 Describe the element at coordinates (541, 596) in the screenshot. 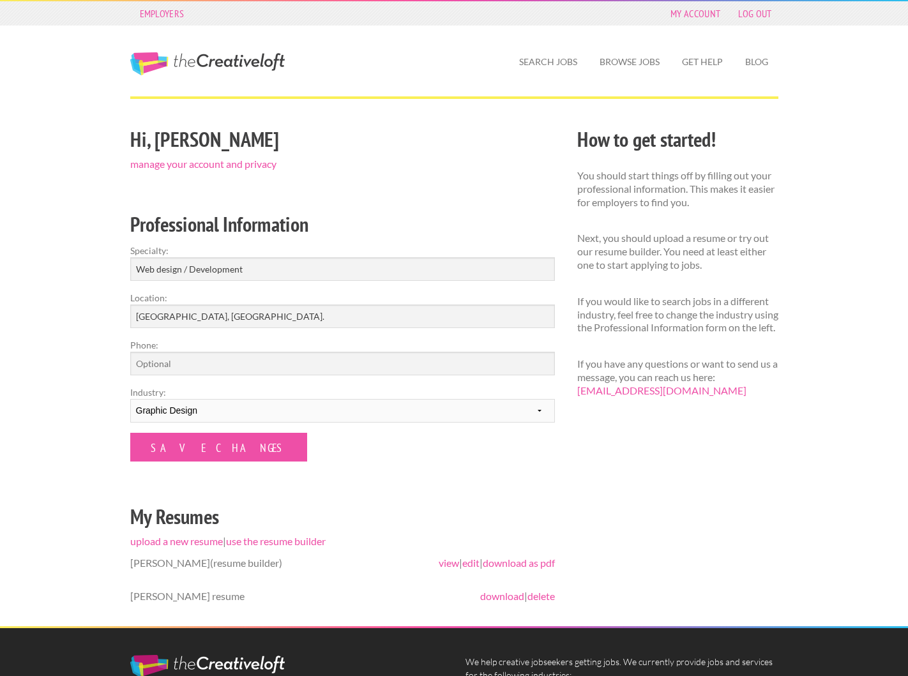

I see `a: delete` at that location.